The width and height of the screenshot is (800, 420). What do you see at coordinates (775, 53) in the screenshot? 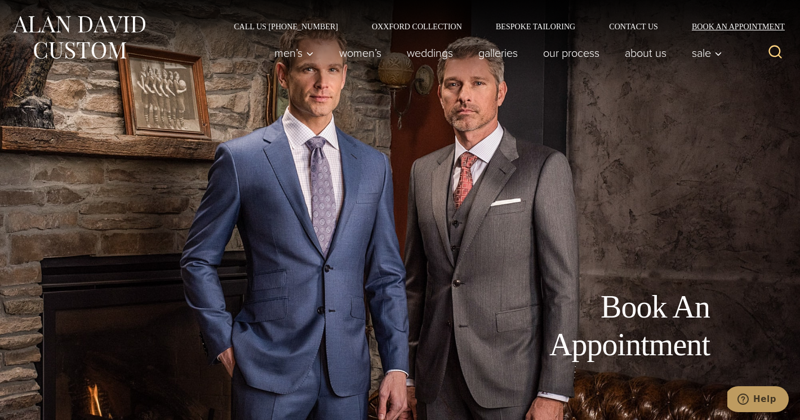
I see `button: View Search Form` at bounding box center [775, 53].